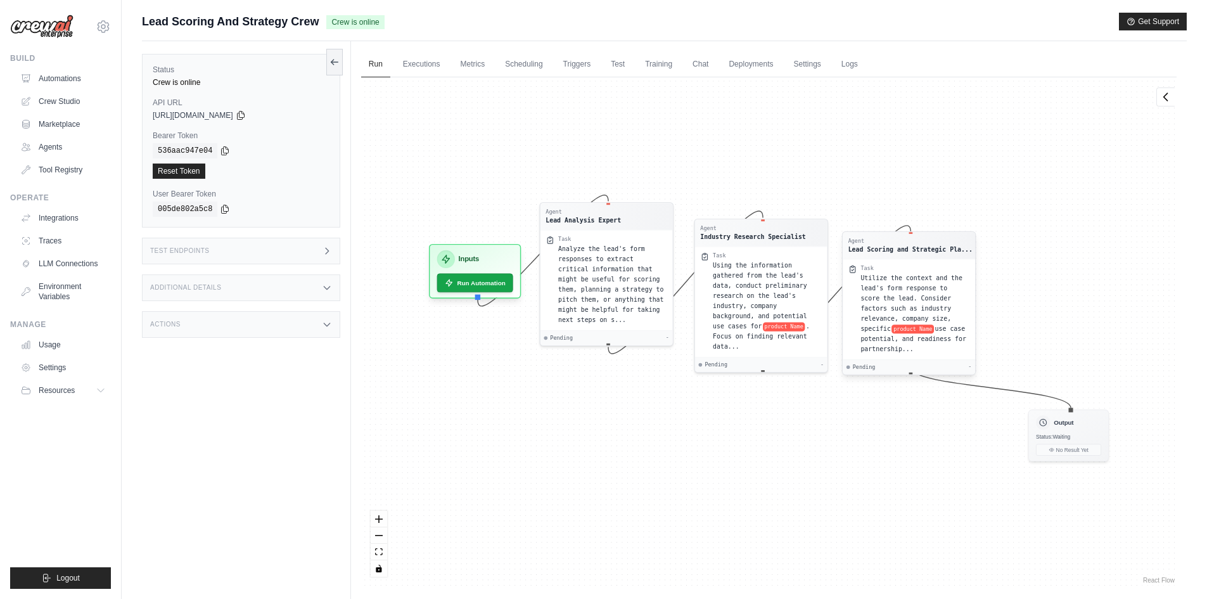 The image size is (1207, 599). Describe the element at coordinates (379, 568) in the screenshot. I see `button: toggle interactivity` at that location.